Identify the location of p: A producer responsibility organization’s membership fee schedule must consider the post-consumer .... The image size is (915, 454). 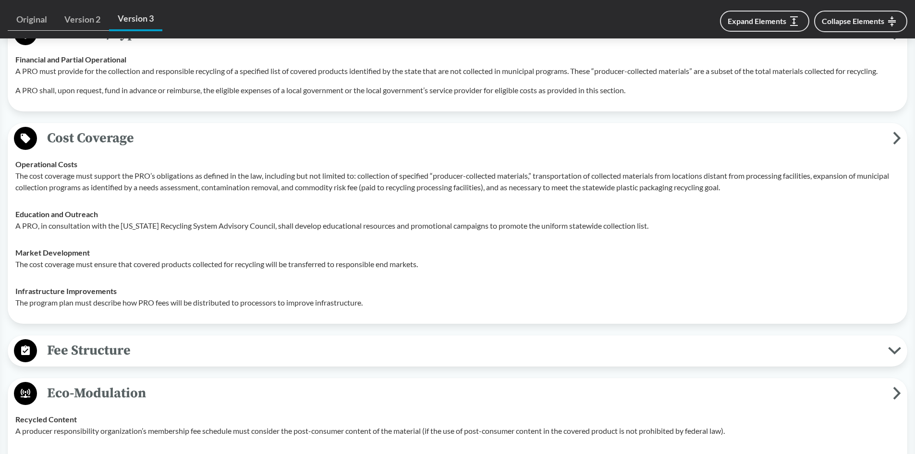
(457, 431).